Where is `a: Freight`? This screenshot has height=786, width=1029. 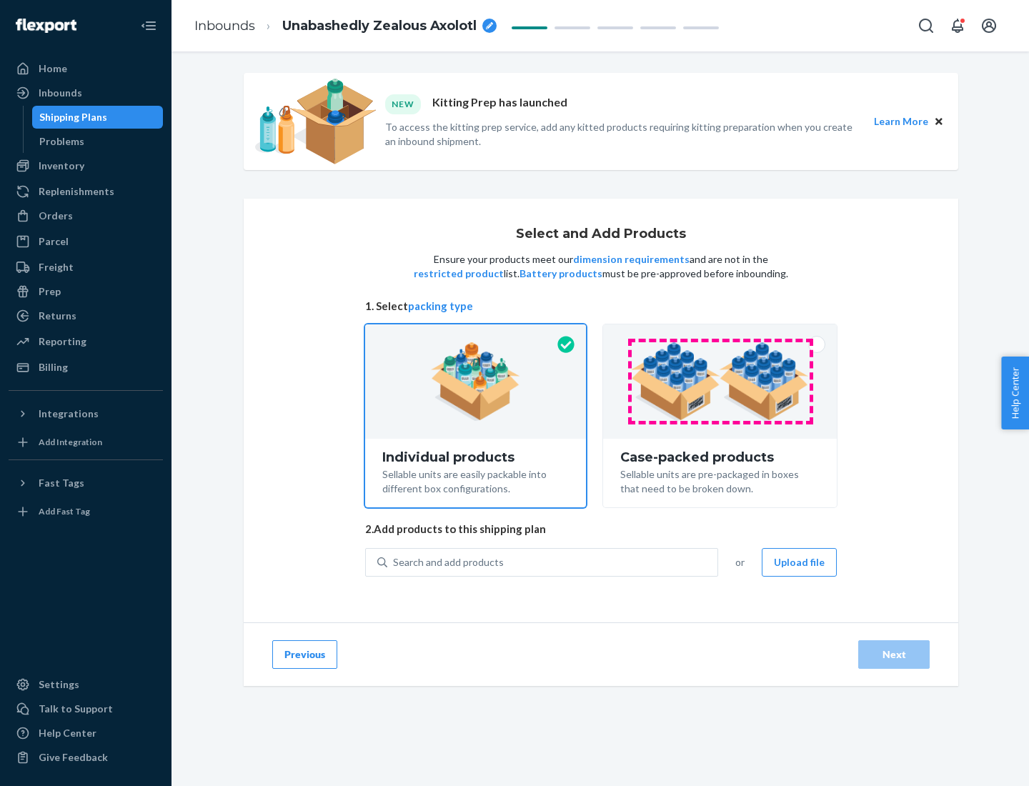
a: Freight is located at coordinates (86, 267).